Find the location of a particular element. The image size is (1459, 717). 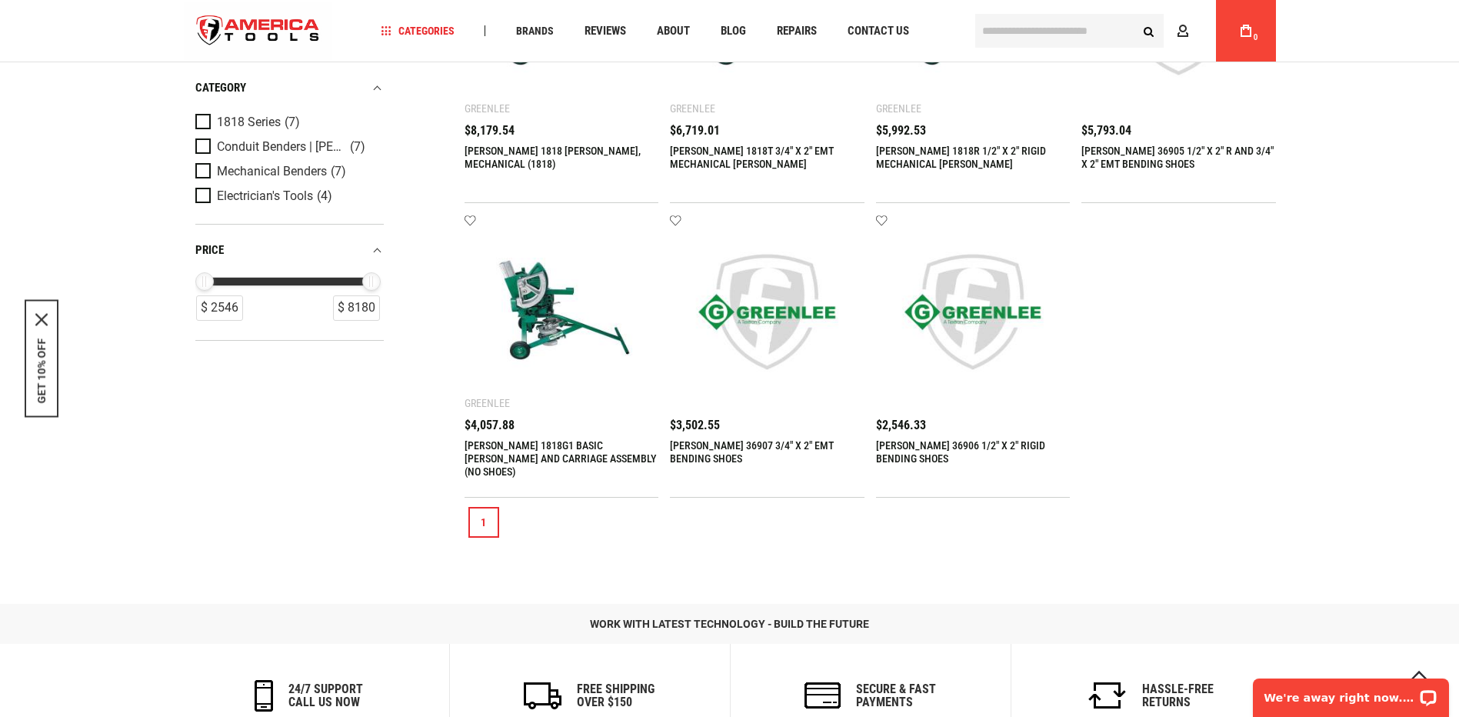

a: Brands is located at coordinates (535, 31).